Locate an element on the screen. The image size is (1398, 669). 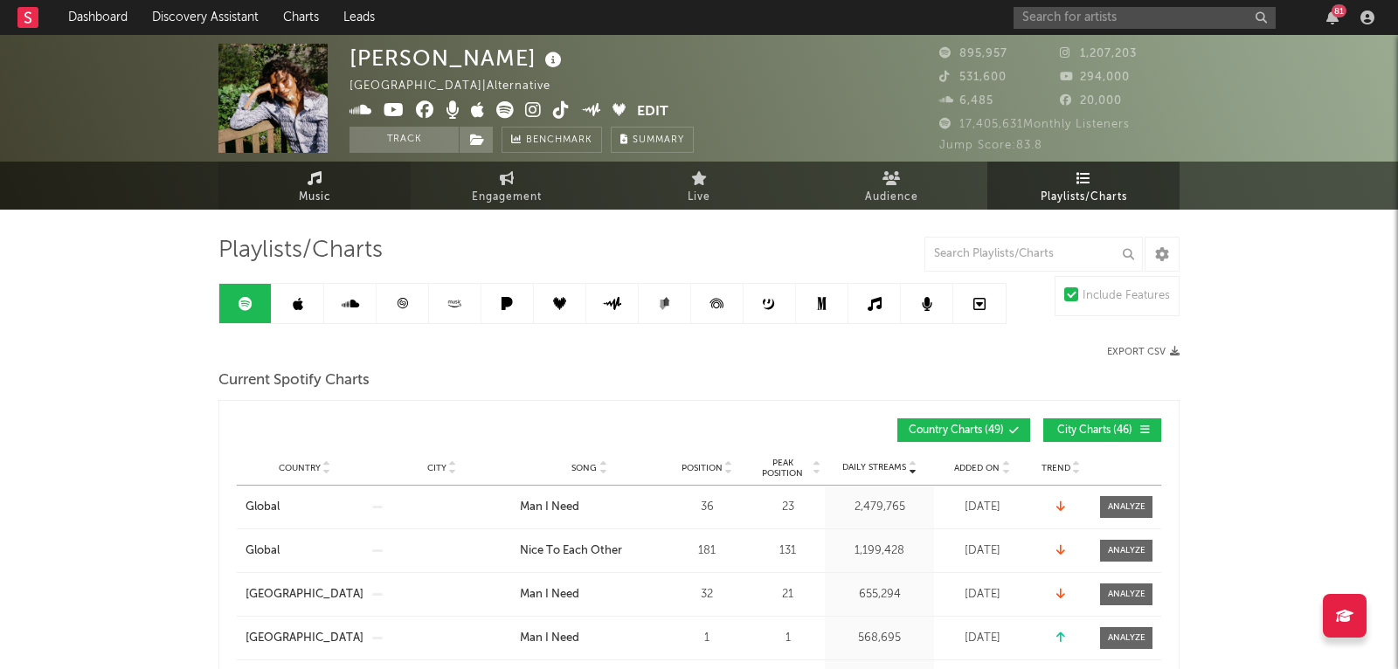
span: Jump Score: 83.8 is located at coordinates (991, 145).